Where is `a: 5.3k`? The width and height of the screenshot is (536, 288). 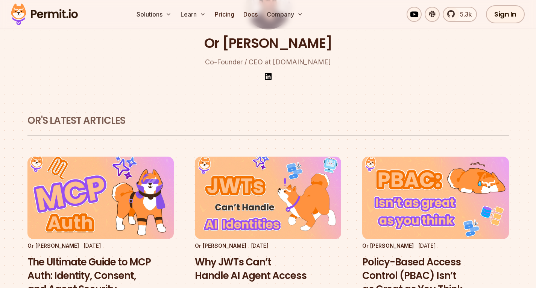 a: 5.3k is located at coordinates (459, 14).